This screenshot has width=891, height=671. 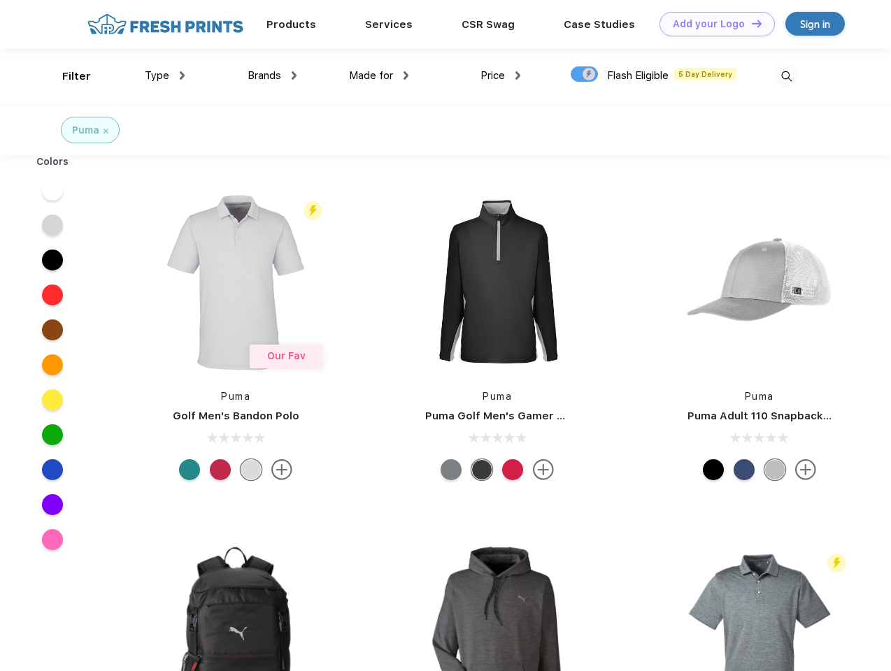 What do you see at coordinates (76, 76) in the screenshot?
I see `div: Filter` at bounding box center [76, 76].